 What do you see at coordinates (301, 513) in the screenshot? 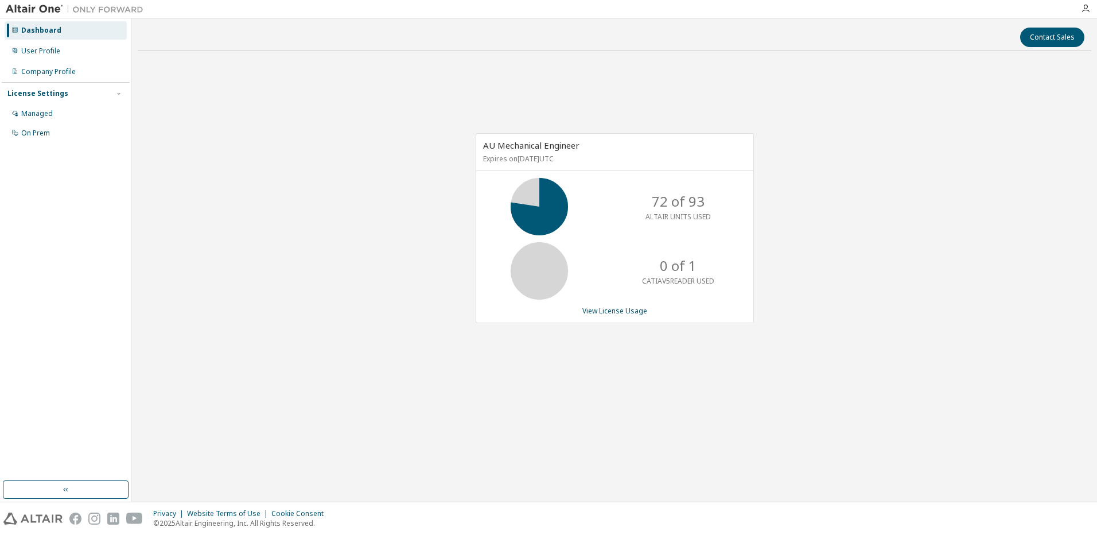
I see `div: Cookie Consent` at bounding box center [301, 513].